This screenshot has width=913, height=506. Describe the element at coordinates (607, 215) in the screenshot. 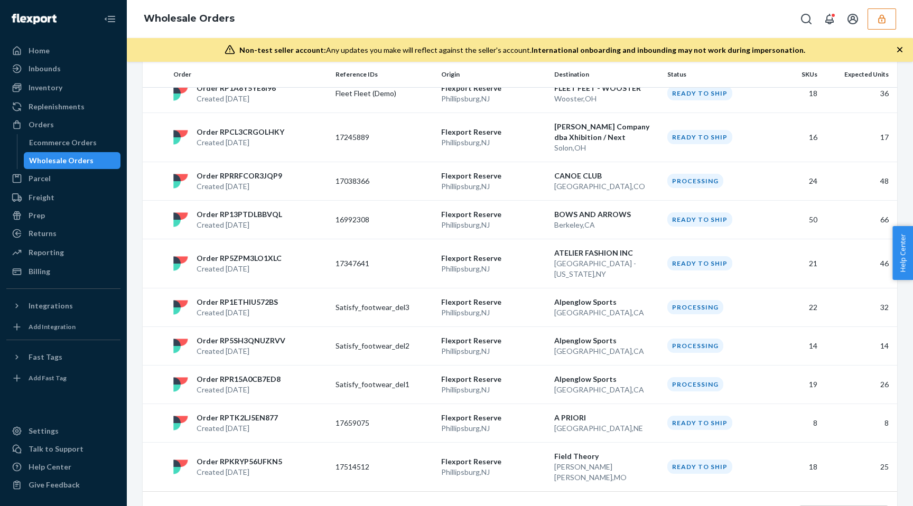

I see `p: BOWS AND ARROWS` at that location.